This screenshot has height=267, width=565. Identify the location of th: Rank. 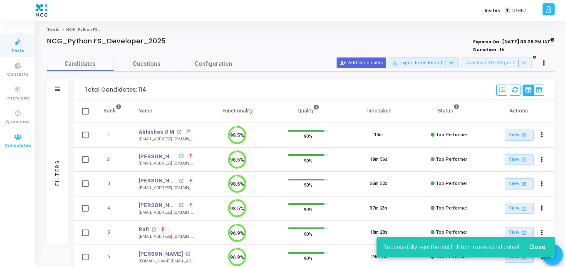
(112, 111).